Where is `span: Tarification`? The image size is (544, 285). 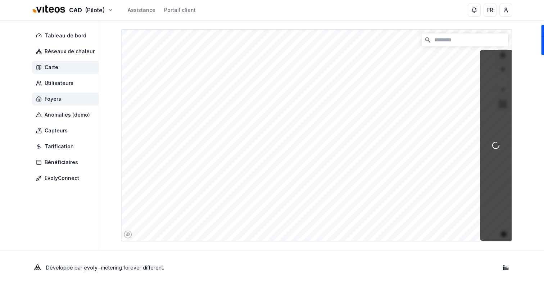
span: Tarification is located at coordinates (59, 146).